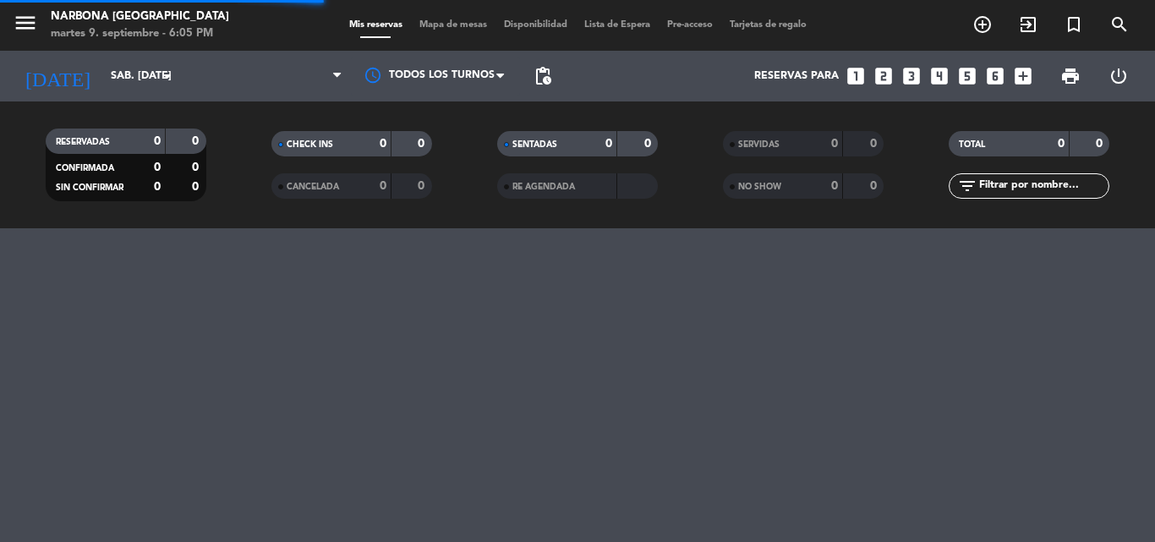  Describe the element at coordinates (83, 142) in the screenshot. I see `span: RESERVADAS` at that location.